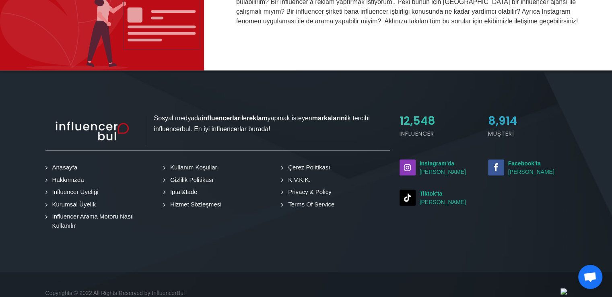  I want to click on p: Sosyal medyada ile yapmak isteyen ilk tercihi influencerbul. En iyi influencerlar burada!, so click(218, 123).